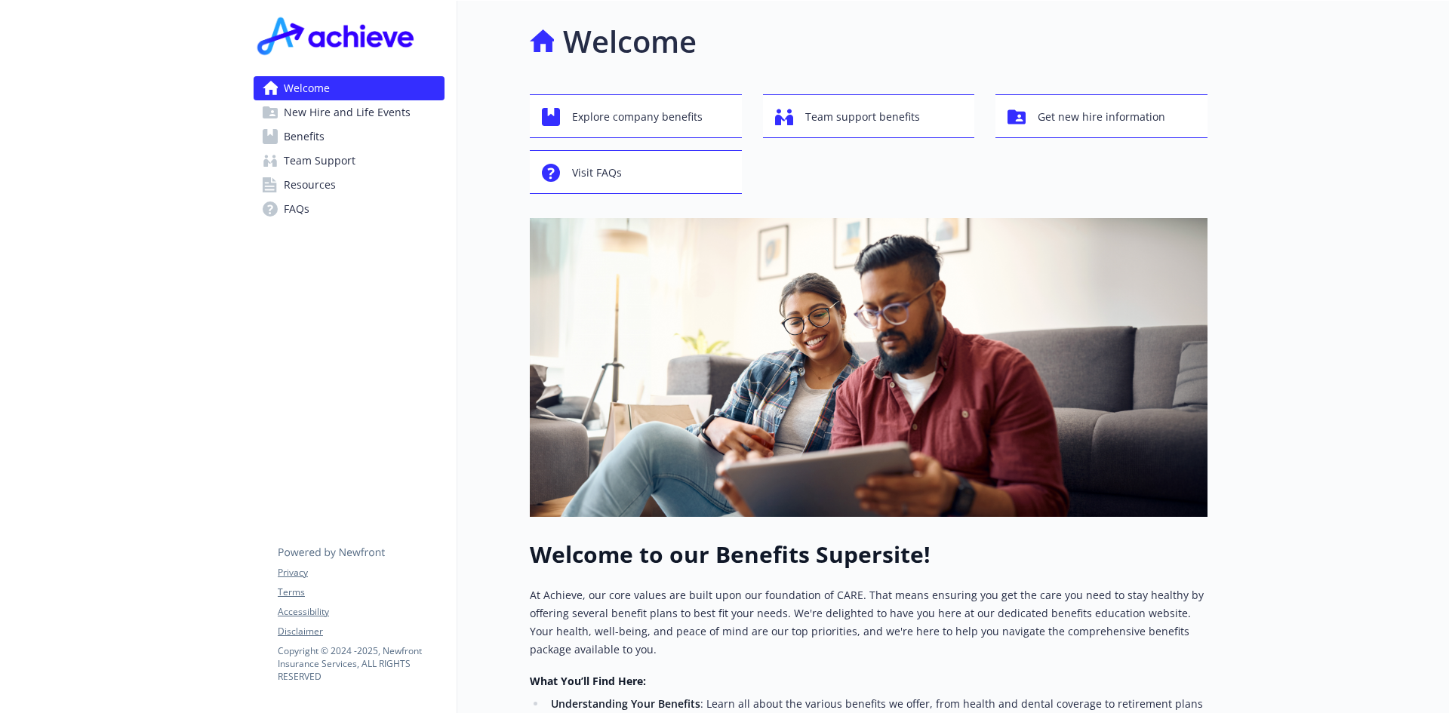  Describe the element at coordinates (349, 137) in the screenshot. I see `a: Benefits` at that location.